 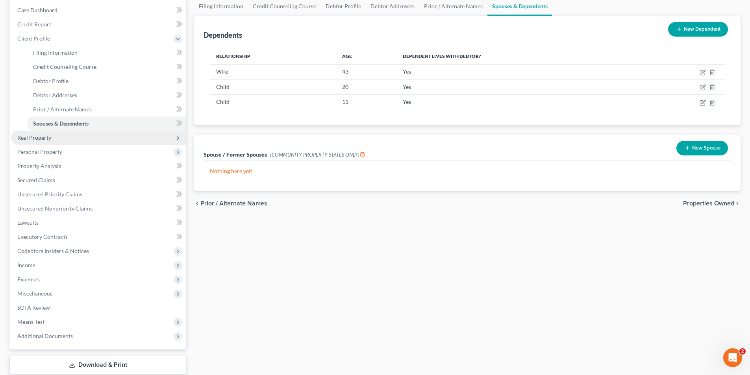 I want to click on a: Credit Counseling Course, so click(x=106, y=67).